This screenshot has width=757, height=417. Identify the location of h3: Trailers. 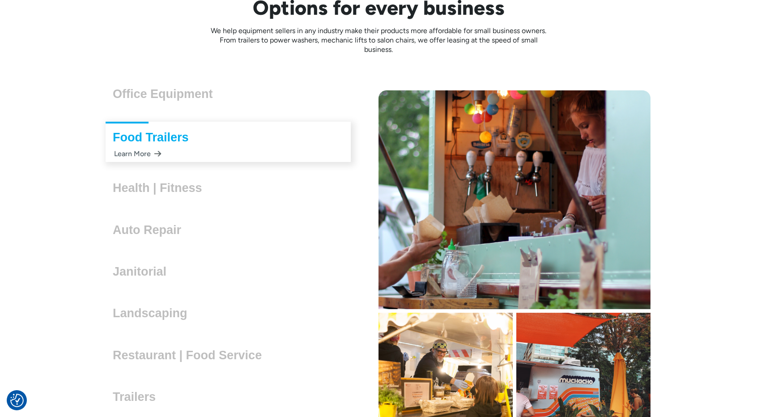
(138, 397).